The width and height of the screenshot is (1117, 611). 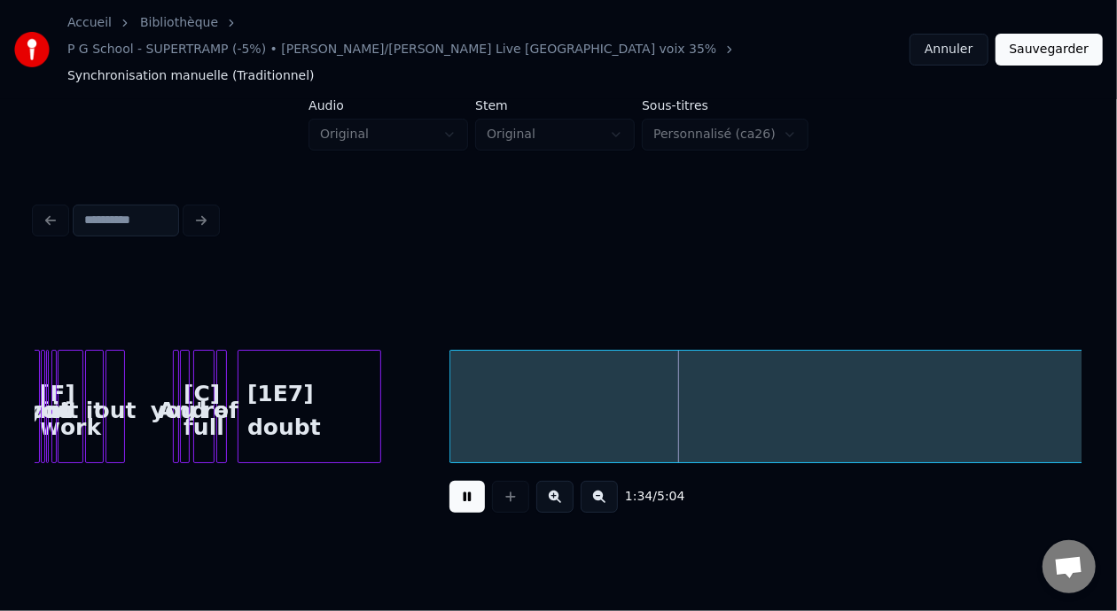 What do you see at coordinates (32, 50) in the screenshot?
I see `img: youka` at bounding box center [32, 50].